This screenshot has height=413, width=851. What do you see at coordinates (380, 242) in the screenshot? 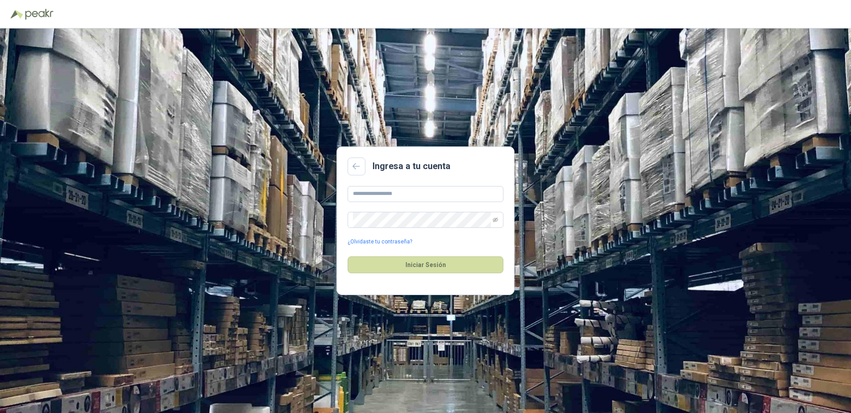
I see `a: ¿Olvidaste tu contraseña?` at bounding box center [380, 242].